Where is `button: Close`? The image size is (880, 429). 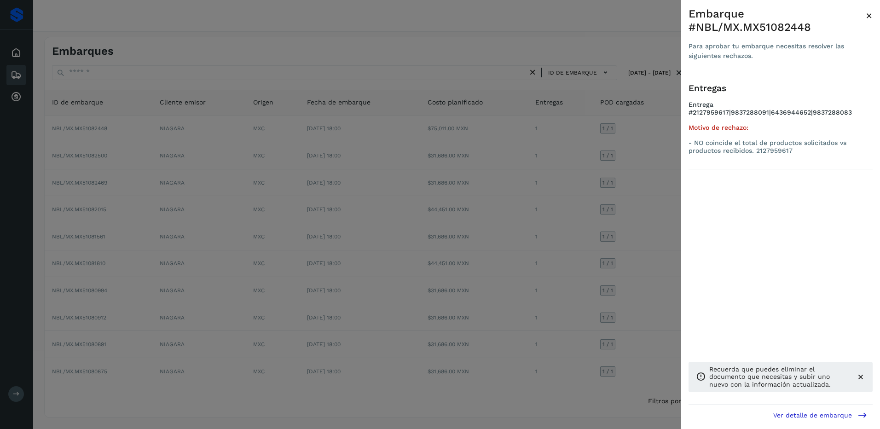 button: Close is located at coordinates (869, 16).